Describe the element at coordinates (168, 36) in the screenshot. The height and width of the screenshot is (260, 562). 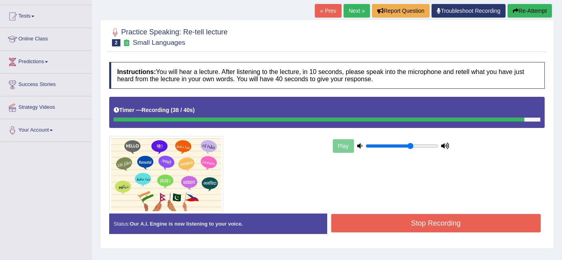
I see `h2: Practice Speaking: Re-tell lecture` at that location.